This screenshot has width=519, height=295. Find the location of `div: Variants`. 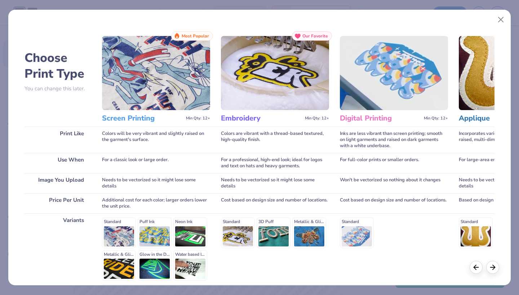

div: Variants is located at coordinates (58, 249).